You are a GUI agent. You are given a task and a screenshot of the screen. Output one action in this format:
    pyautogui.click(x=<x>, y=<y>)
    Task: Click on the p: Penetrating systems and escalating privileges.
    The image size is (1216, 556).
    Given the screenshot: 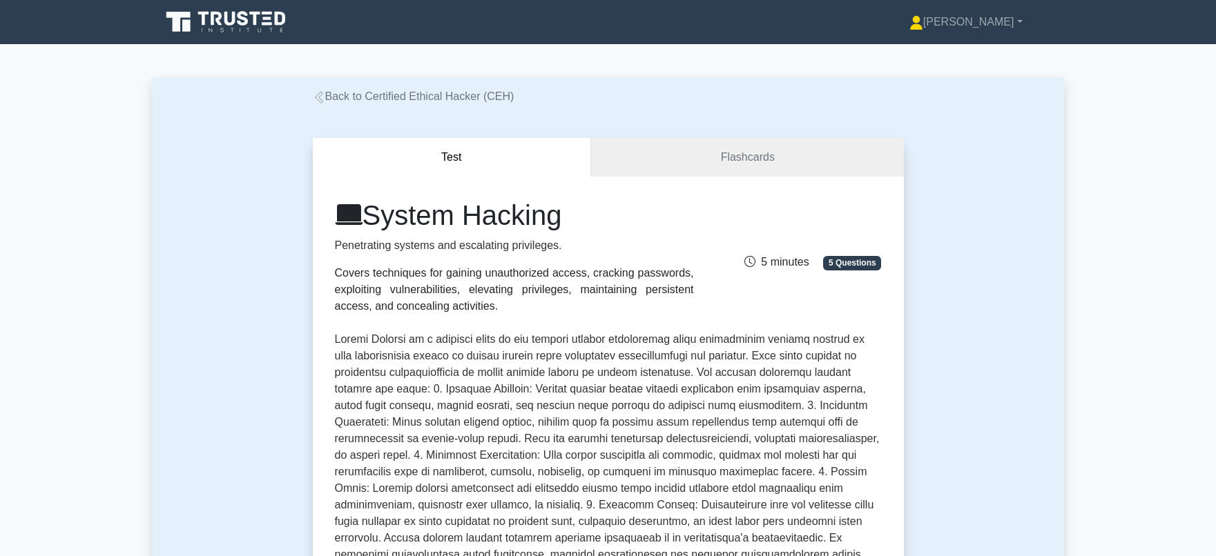 What is the action you would take?
    pyautogui.click(x=514, y=246)
    